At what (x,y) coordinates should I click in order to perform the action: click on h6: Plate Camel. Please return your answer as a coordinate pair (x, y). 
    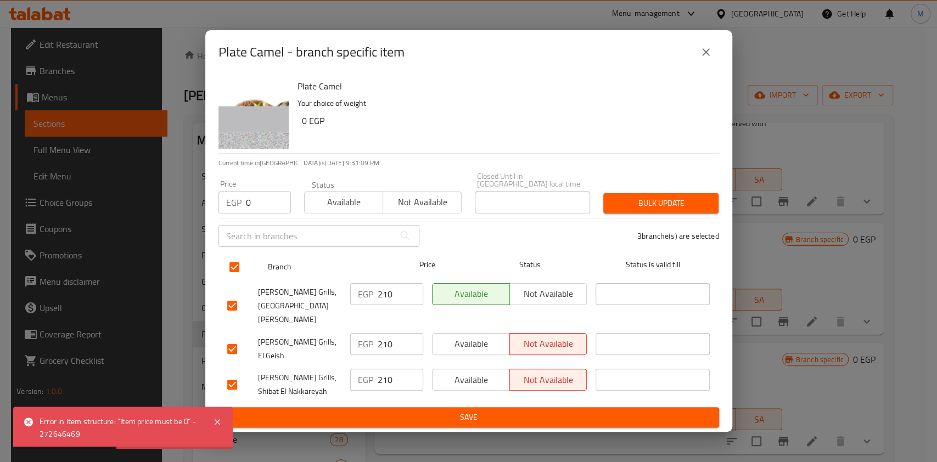
    Looking at the image, I should click on (504, 86).